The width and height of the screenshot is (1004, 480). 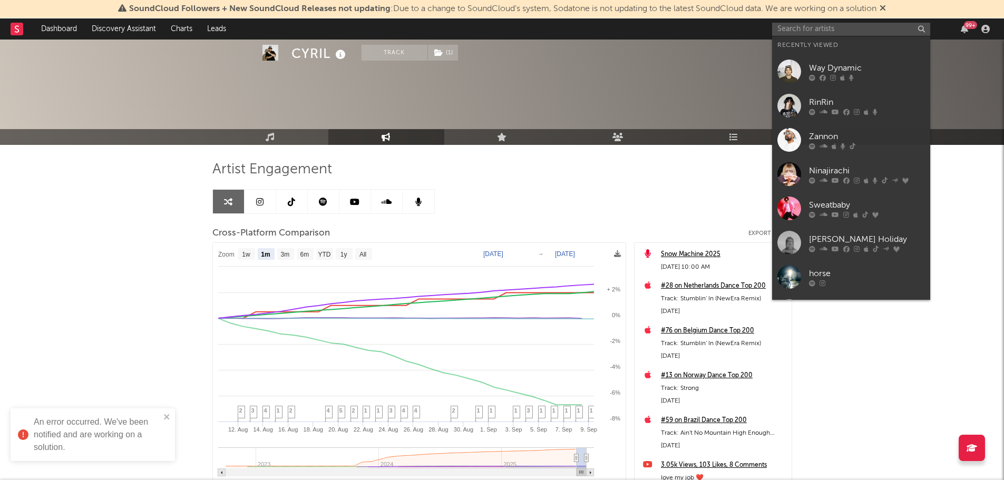 What do you see at coordinates (443, 53) in the screenshot?
I see `span: ( 1 )` at bounding box center [443, 53].